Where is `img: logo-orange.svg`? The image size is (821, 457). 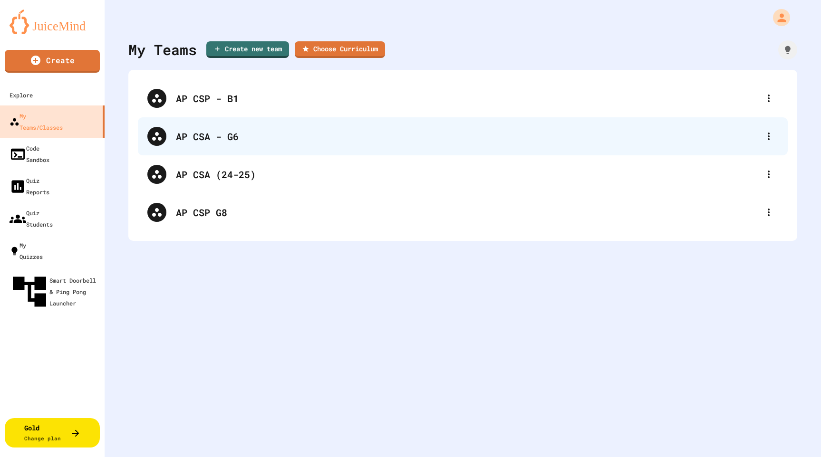
img: logo-orange.svg is located at coordinates (52, 22).